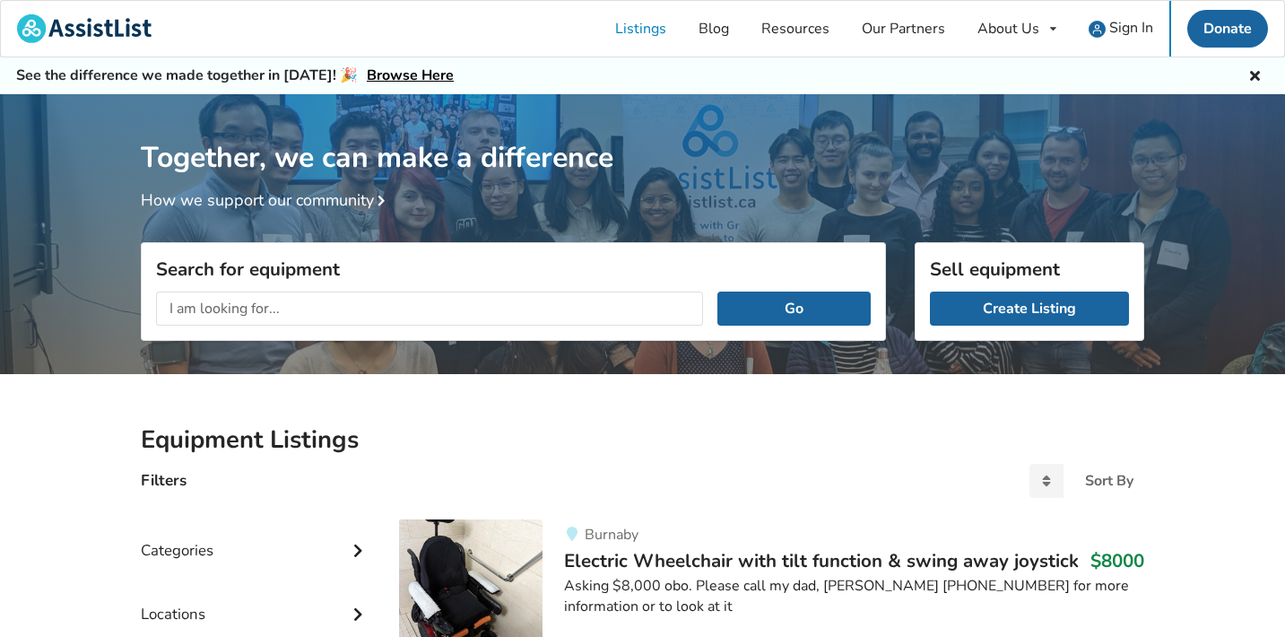 This screenshot has height=637, width=1285. I want to click on a: Create Listing, so click(1030, 309).